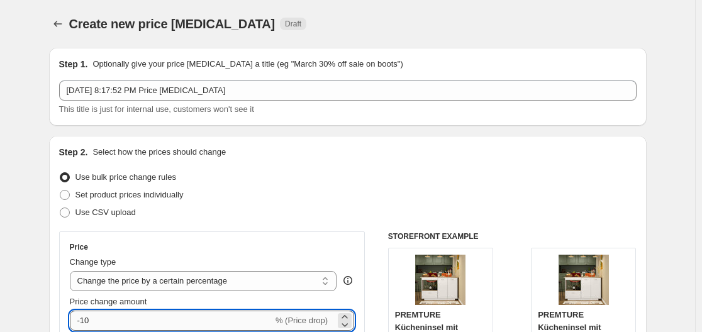  Describe the element at coordinates (171, 321) in the screenshot. I see `input: -15` at that location.